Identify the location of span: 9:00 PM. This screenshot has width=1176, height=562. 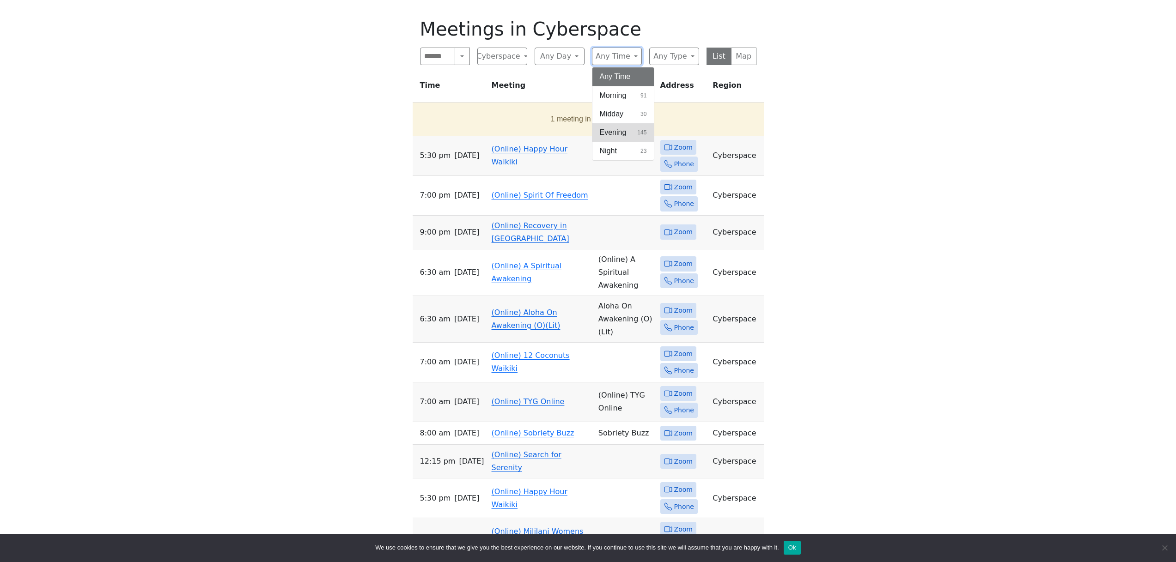
(435, 232).